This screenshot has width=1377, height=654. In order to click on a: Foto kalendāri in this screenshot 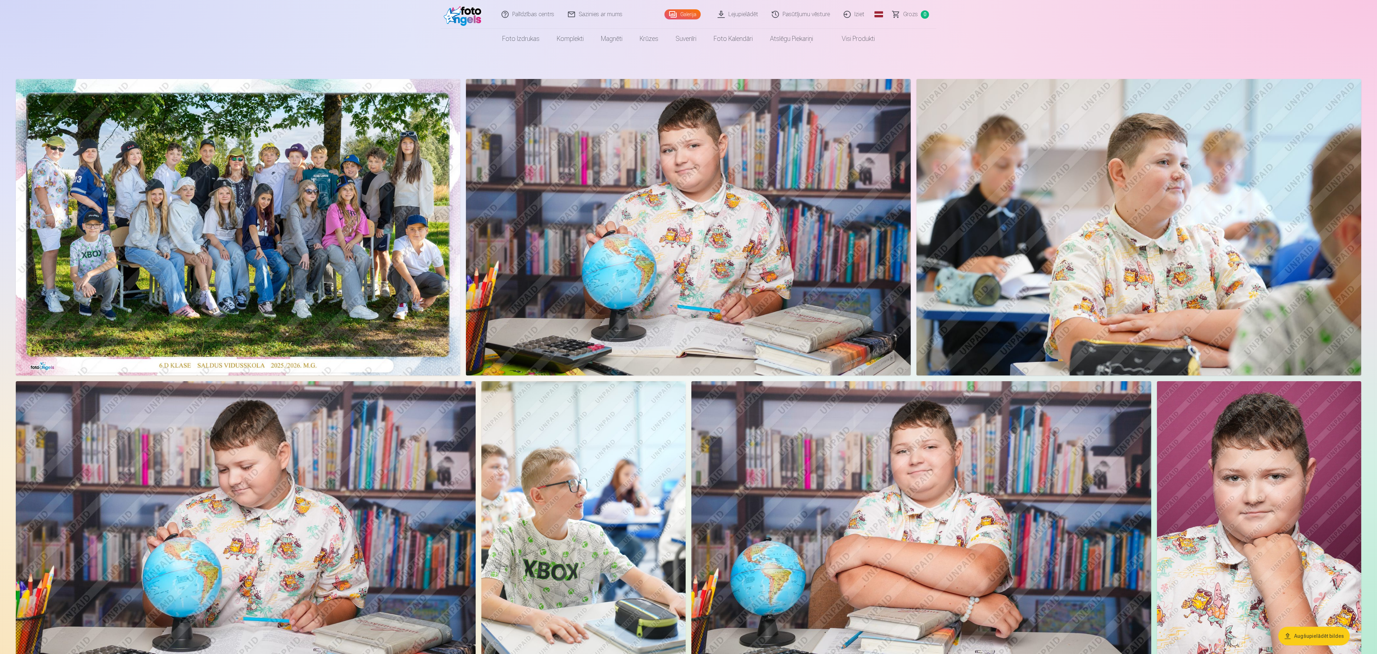, I will do `click(733, 39)`.